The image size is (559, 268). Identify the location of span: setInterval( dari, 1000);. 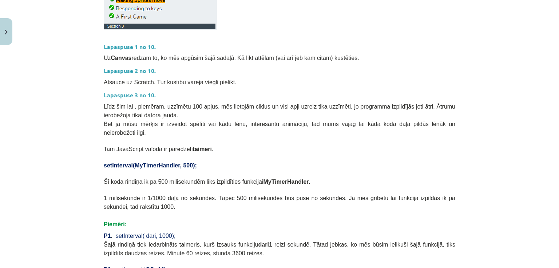
(145, 236).